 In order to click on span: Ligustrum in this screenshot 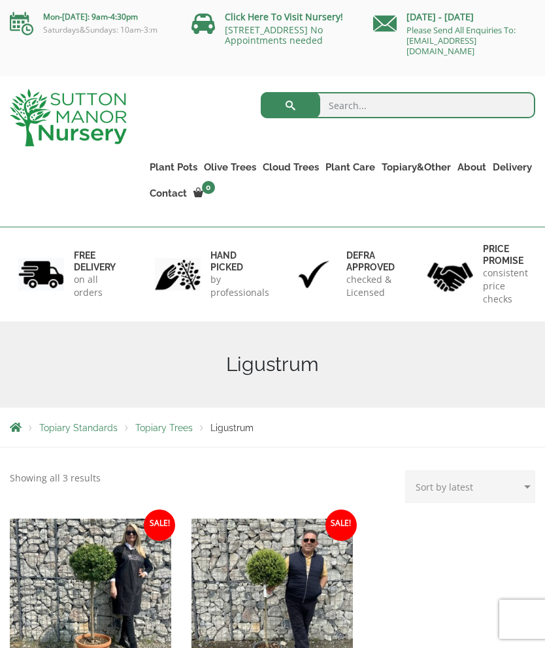, I will do `click(232, 428)`.